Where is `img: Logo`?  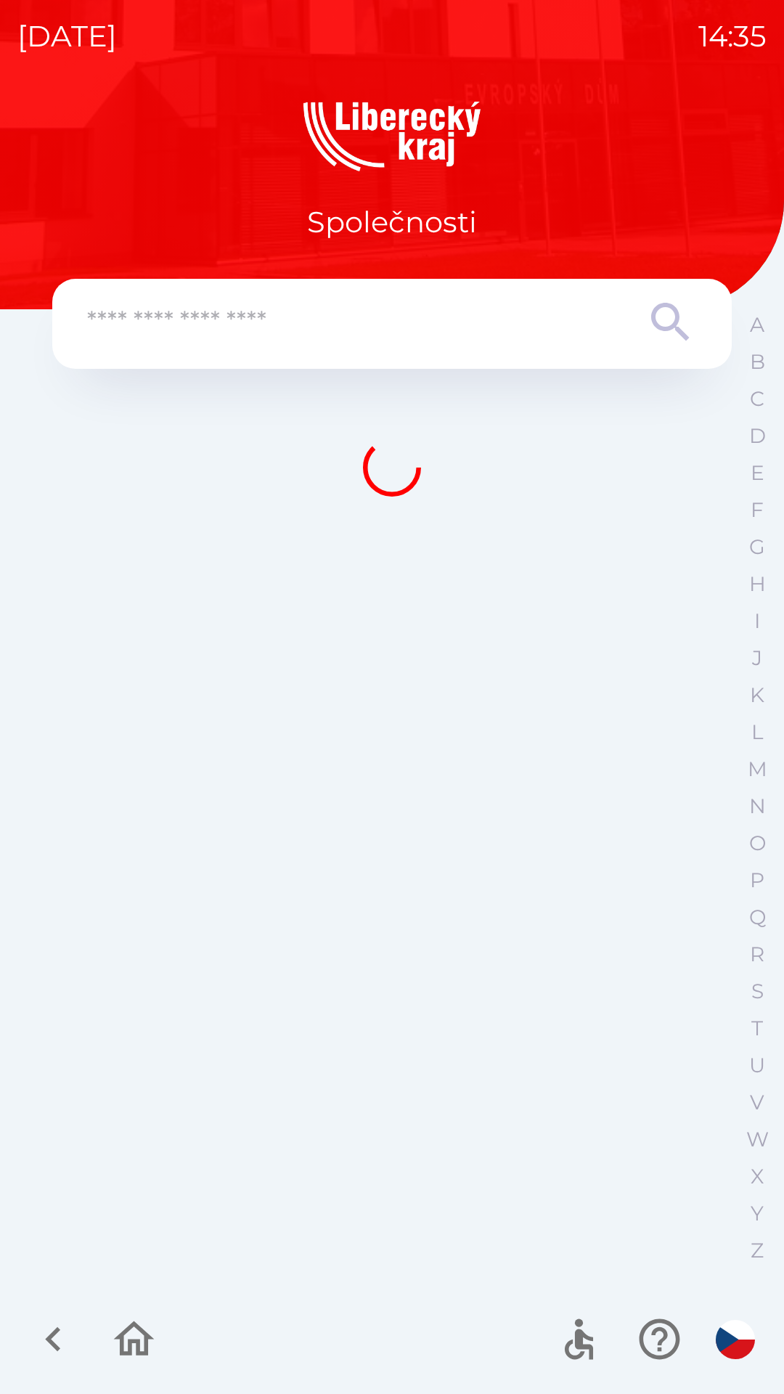 img: Logo is located at coordinates (392, 137).